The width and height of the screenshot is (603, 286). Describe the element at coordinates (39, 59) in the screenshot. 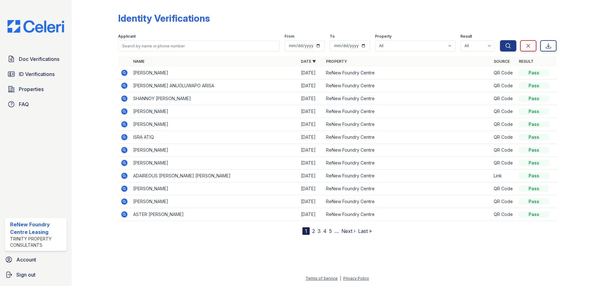

I see `span: Doc Verifications` at that location.